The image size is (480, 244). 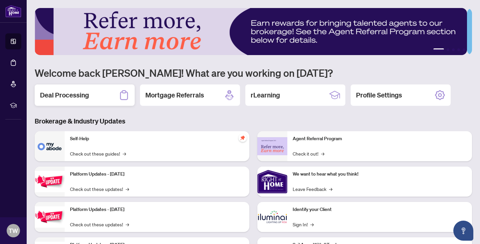 What do you see at coordinates (157, 139) in the screenshot?
I see `p: Self-Help` at bounding box center [157, 139].